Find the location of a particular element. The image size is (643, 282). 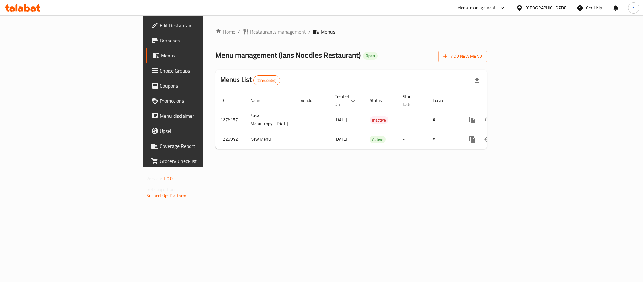

span: Choice Groups is located at coordinates (203, 71).